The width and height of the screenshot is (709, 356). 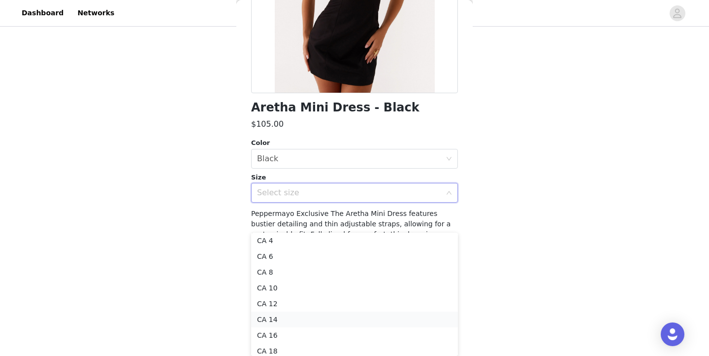 What do you see at coordinates (42, 13) in the screenshot?
I see `a: Dashboard` at bounding box center [42, 13].